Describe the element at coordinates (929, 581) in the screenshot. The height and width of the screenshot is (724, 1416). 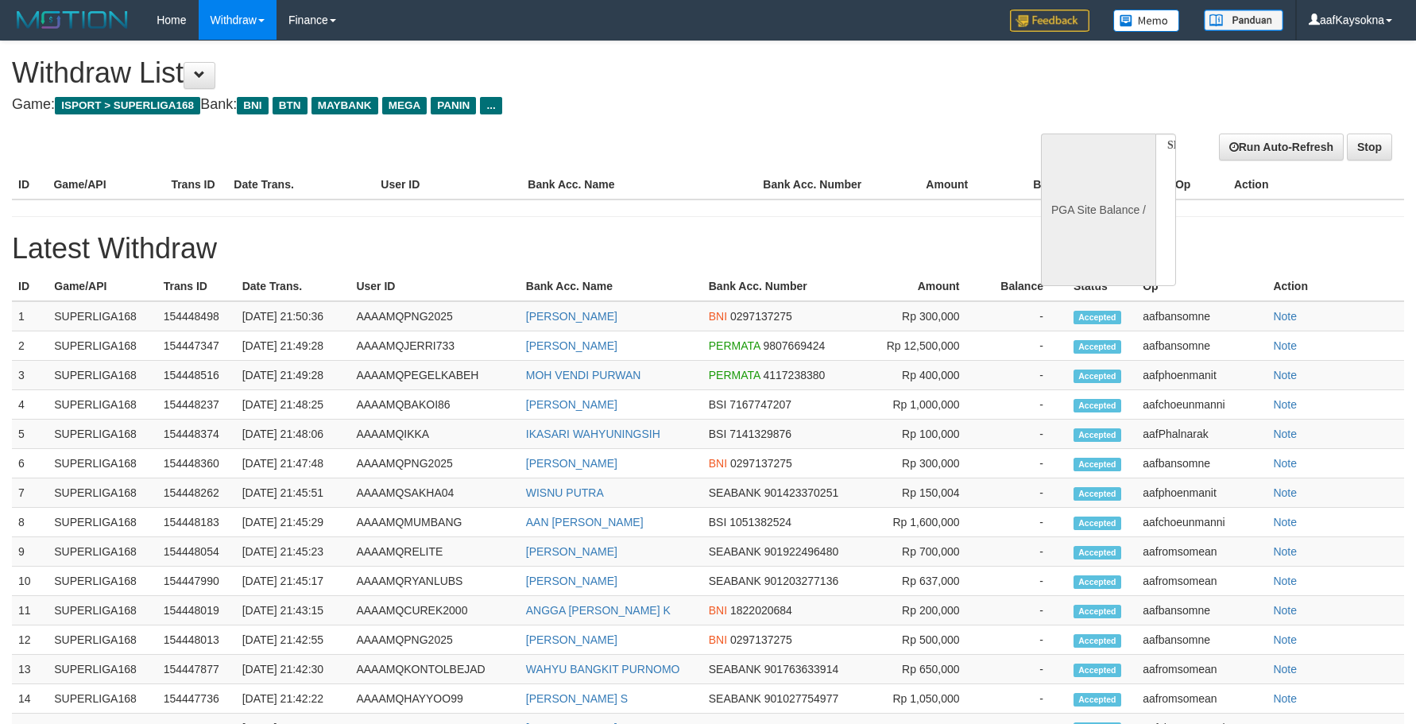
I see `td: Rp 637,000` at that location.